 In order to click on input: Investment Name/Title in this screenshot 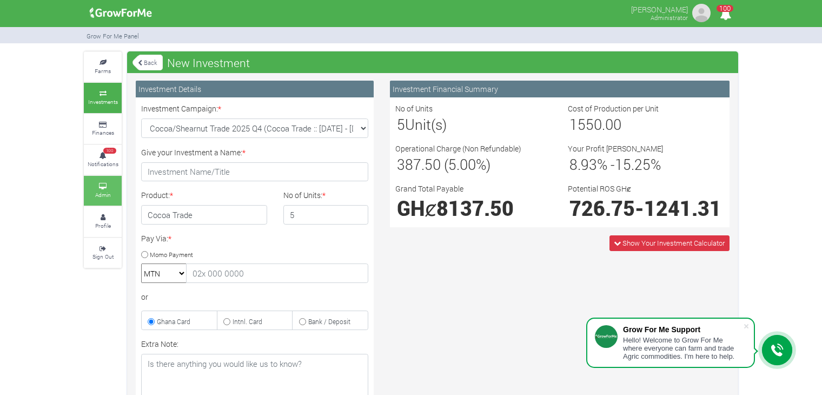, I will do `click(255, 172)`.